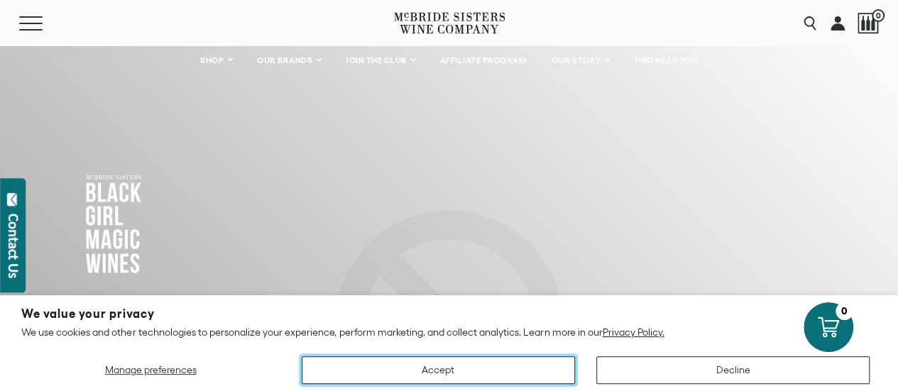  I want to click on div: 0, so click(844, 311).